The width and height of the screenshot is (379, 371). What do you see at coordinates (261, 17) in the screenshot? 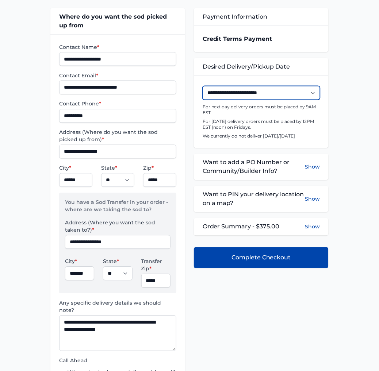
I see `div: Payment Information` at bounding box center [261, 17].